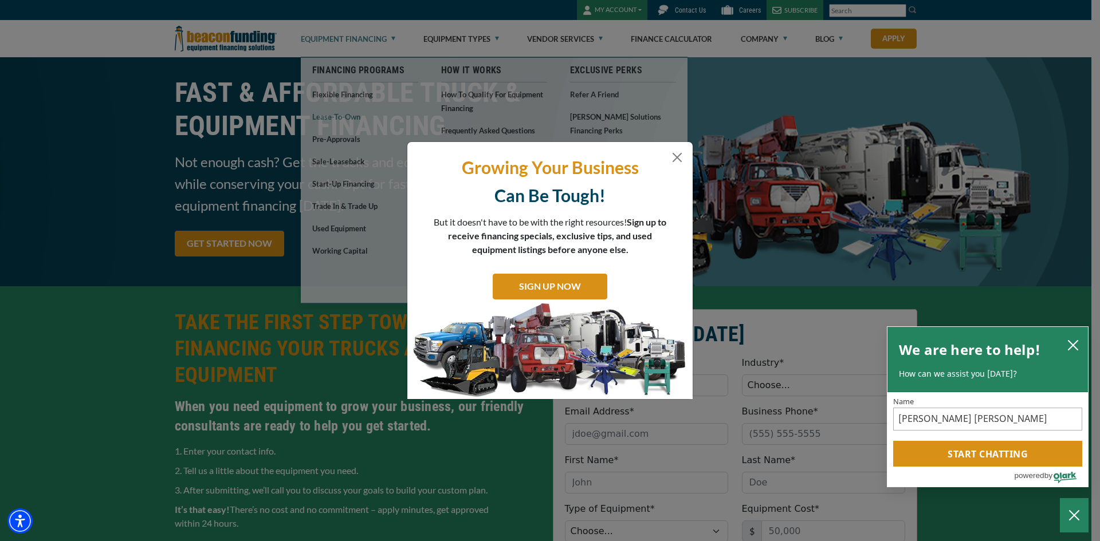  What do you see at coordinates (987, 419) in the screenshot?
I see `input: Name` at bounding box center [987, 419].